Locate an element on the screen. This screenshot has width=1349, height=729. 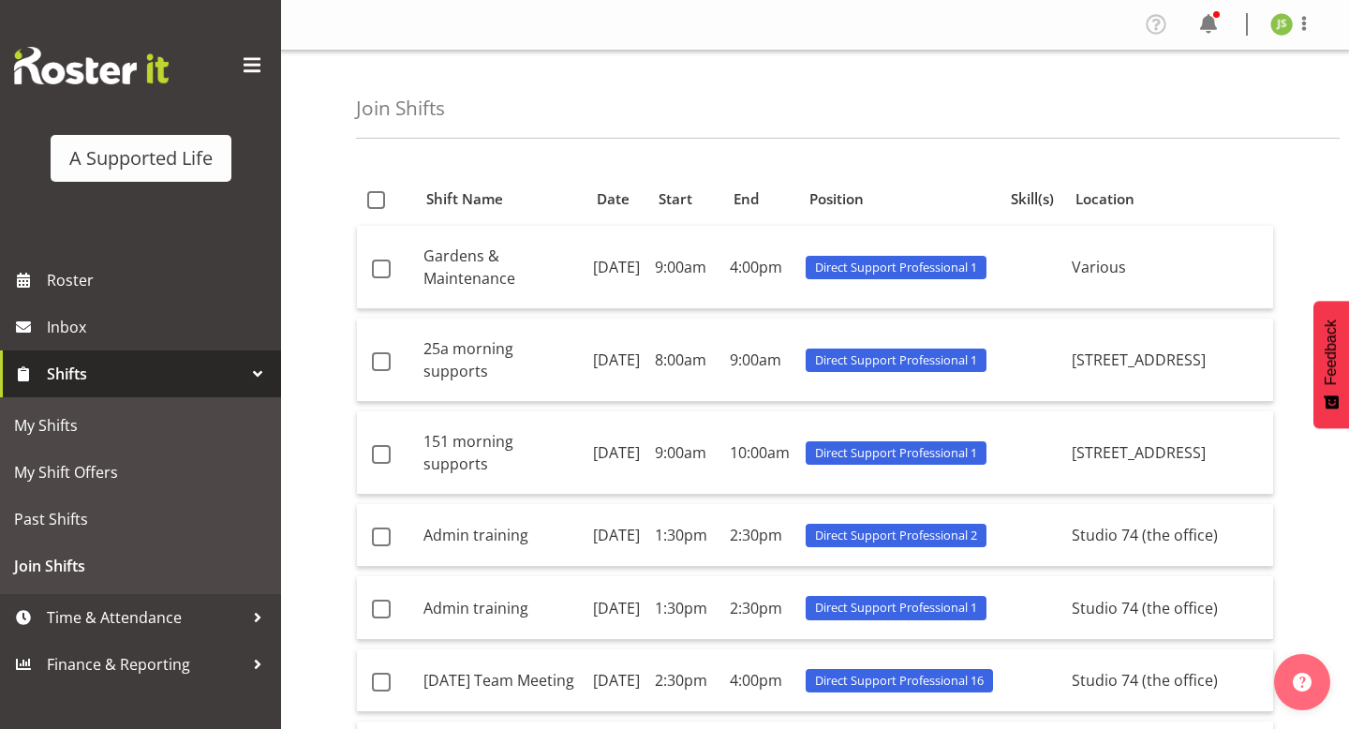
a: My Shifts is located at coordinates (140, 425).